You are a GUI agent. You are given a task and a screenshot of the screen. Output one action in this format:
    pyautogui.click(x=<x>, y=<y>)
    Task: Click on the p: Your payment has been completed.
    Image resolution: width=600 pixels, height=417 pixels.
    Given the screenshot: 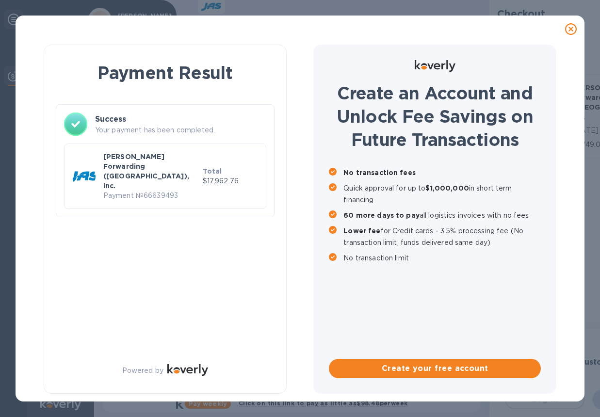 What is the action you would take?
    pyautogui.click(x=180, y=130)
    